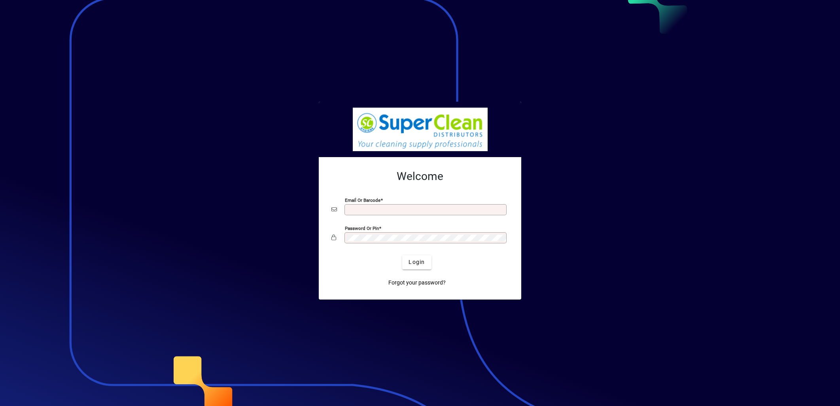  Describe the element at coordinates (416, 262) in the screenshot. I see `button: Login` at that location.